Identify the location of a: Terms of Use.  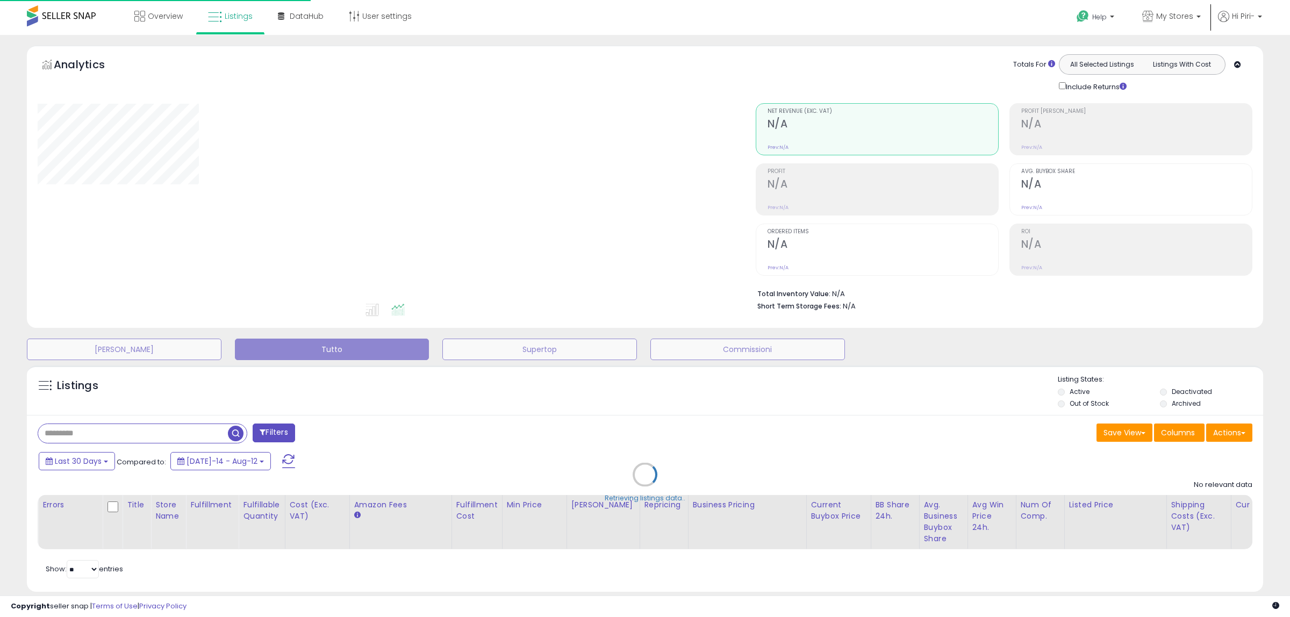
(115, 606).